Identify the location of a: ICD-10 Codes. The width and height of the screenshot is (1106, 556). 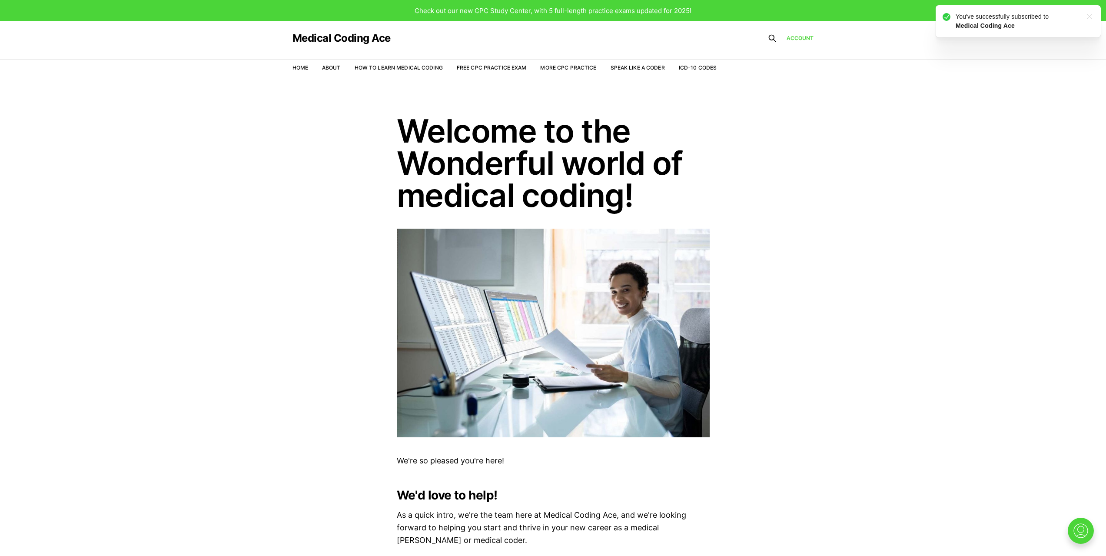
(697, 67).